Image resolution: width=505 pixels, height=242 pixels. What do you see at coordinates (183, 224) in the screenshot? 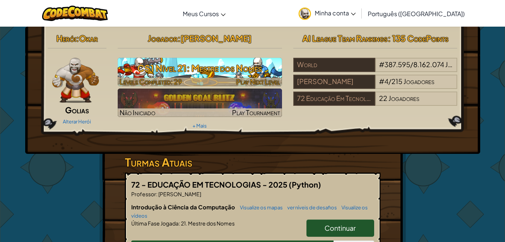
I see `span: 21.` at bounding box center [183, 224].